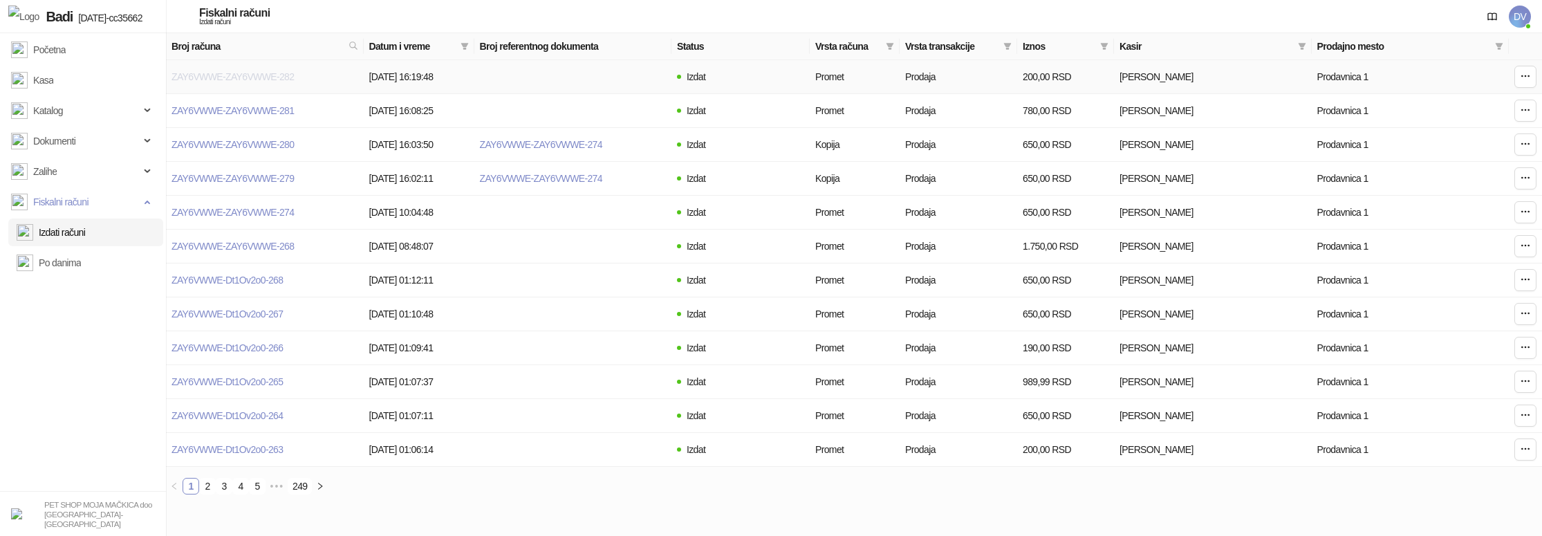 This screenshot has width=1542, height=536. I want to click on a: ZAY6VWWE-ZAY6VWWE-268, so click(232, 246).